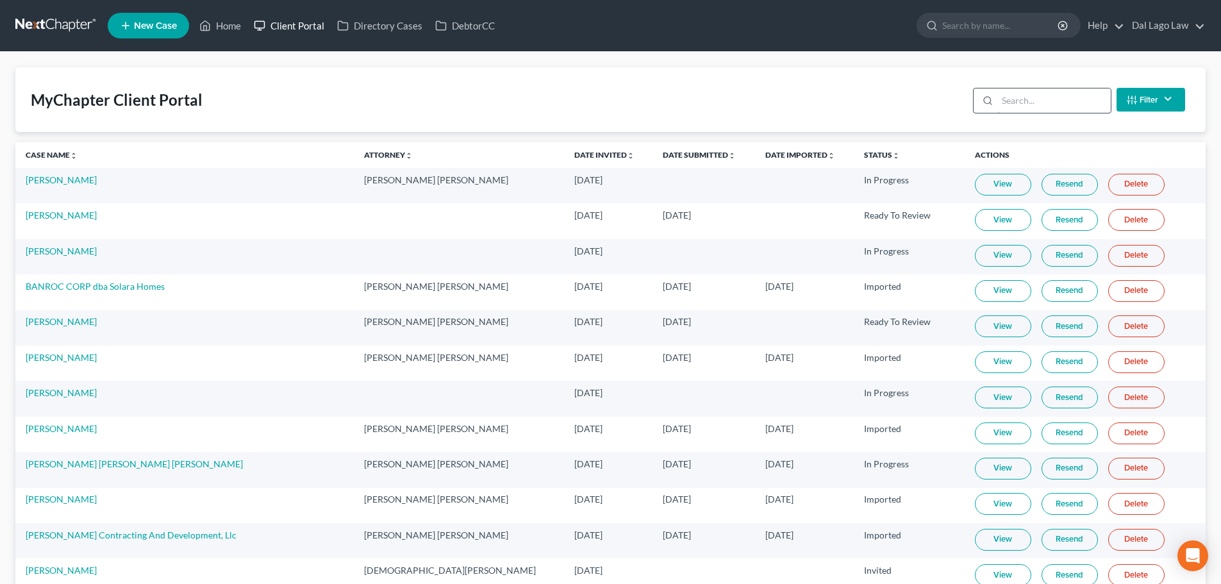  I want to click on div: MyChapter Client Portal, so click(117, 100).